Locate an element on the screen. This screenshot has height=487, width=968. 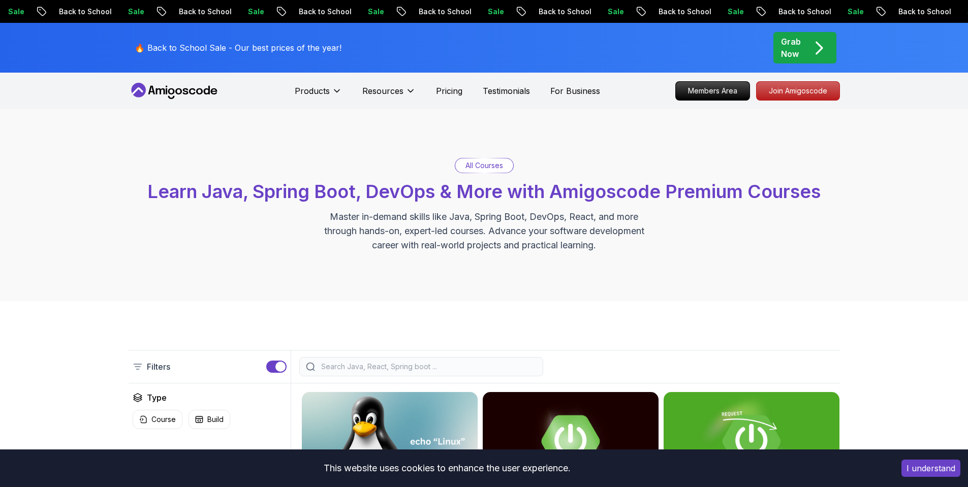
p: 🔥 Back to School Sale - Our best prices of the year! is located at coordinates (238, 48).